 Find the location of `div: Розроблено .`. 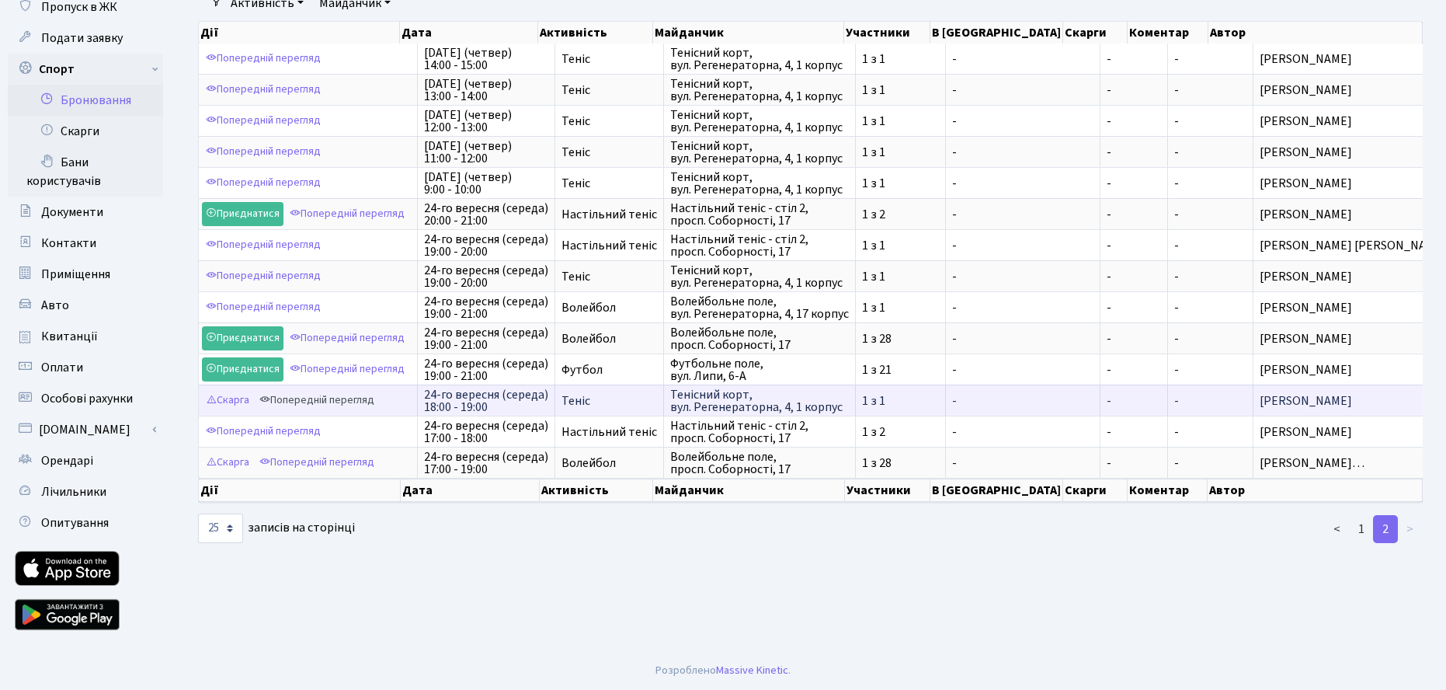

div: Розроблено . is located at coordinates (723, 670).